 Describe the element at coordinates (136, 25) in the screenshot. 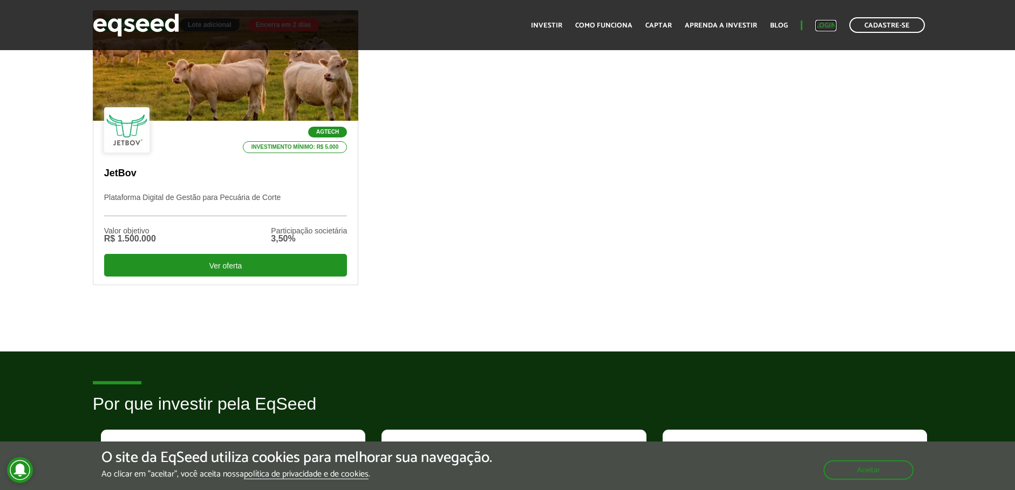

I see `img: EqSeed` at that location.